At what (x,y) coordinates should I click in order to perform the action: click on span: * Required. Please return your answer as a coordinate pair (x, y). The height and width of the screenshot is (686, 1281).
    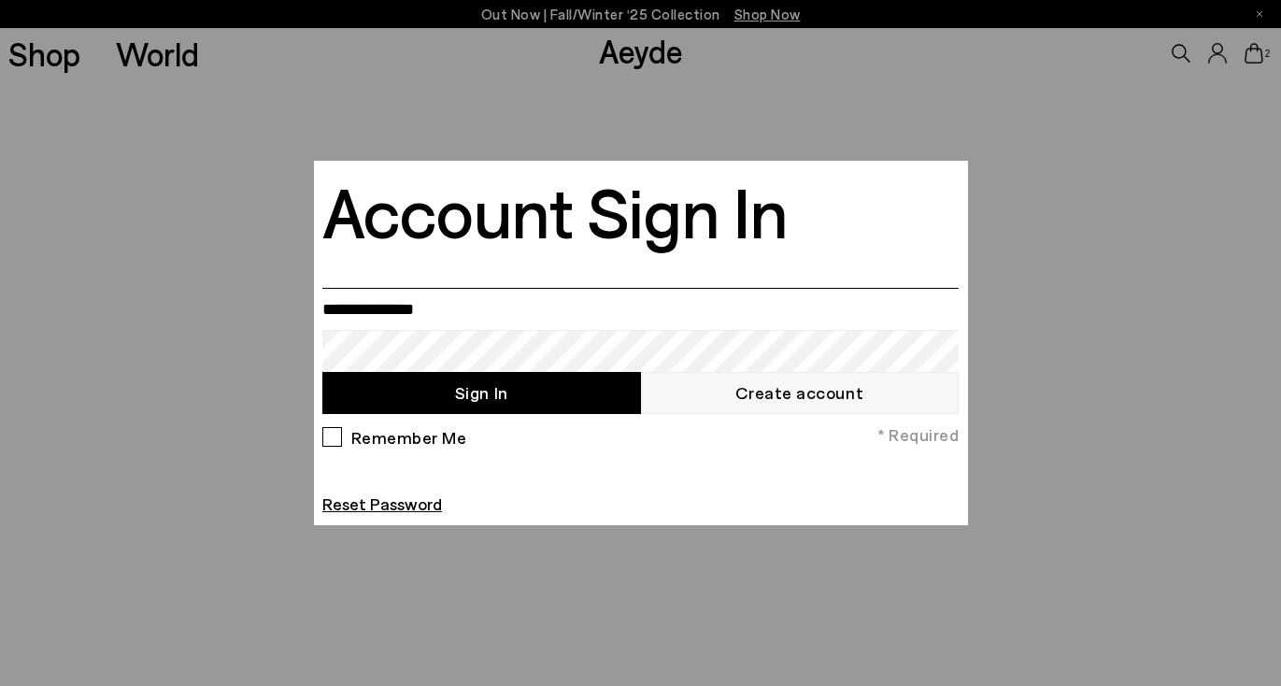
    Looking at the image, I should click on (917, 434).